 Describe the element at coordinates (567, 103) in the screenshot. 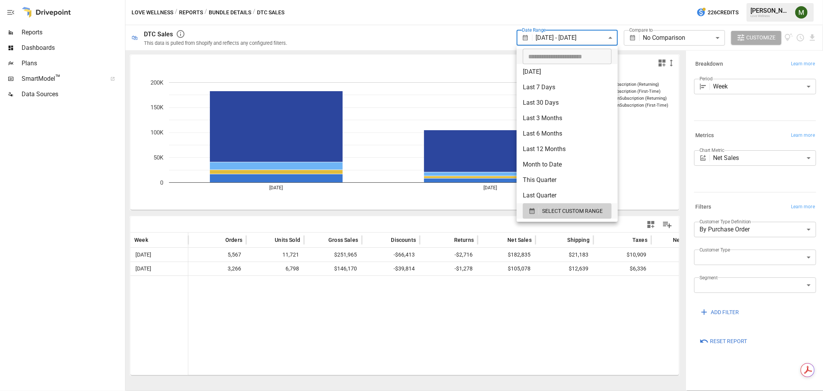

I see `li: Last 30 Days` at that location.